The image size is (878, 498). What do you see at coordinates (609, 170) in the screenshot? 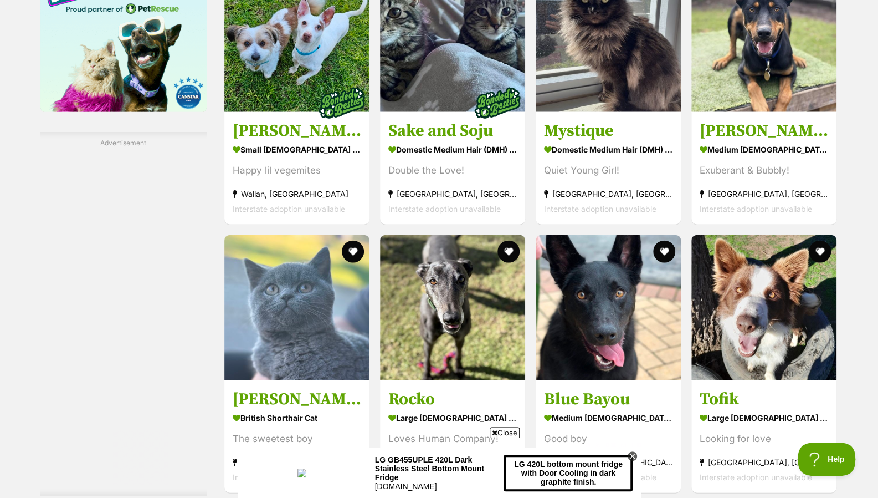
I see `div: Quiet Young Girl!` at bounding box center [609, 170].